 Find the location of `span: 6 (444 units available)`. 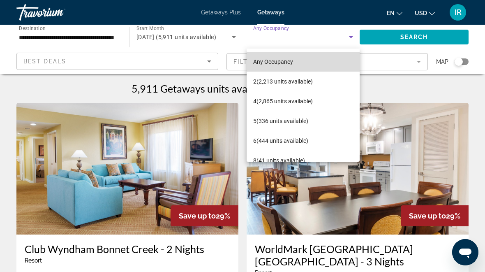

span: 6 (444 units available) is located at coordinates (281, 141).